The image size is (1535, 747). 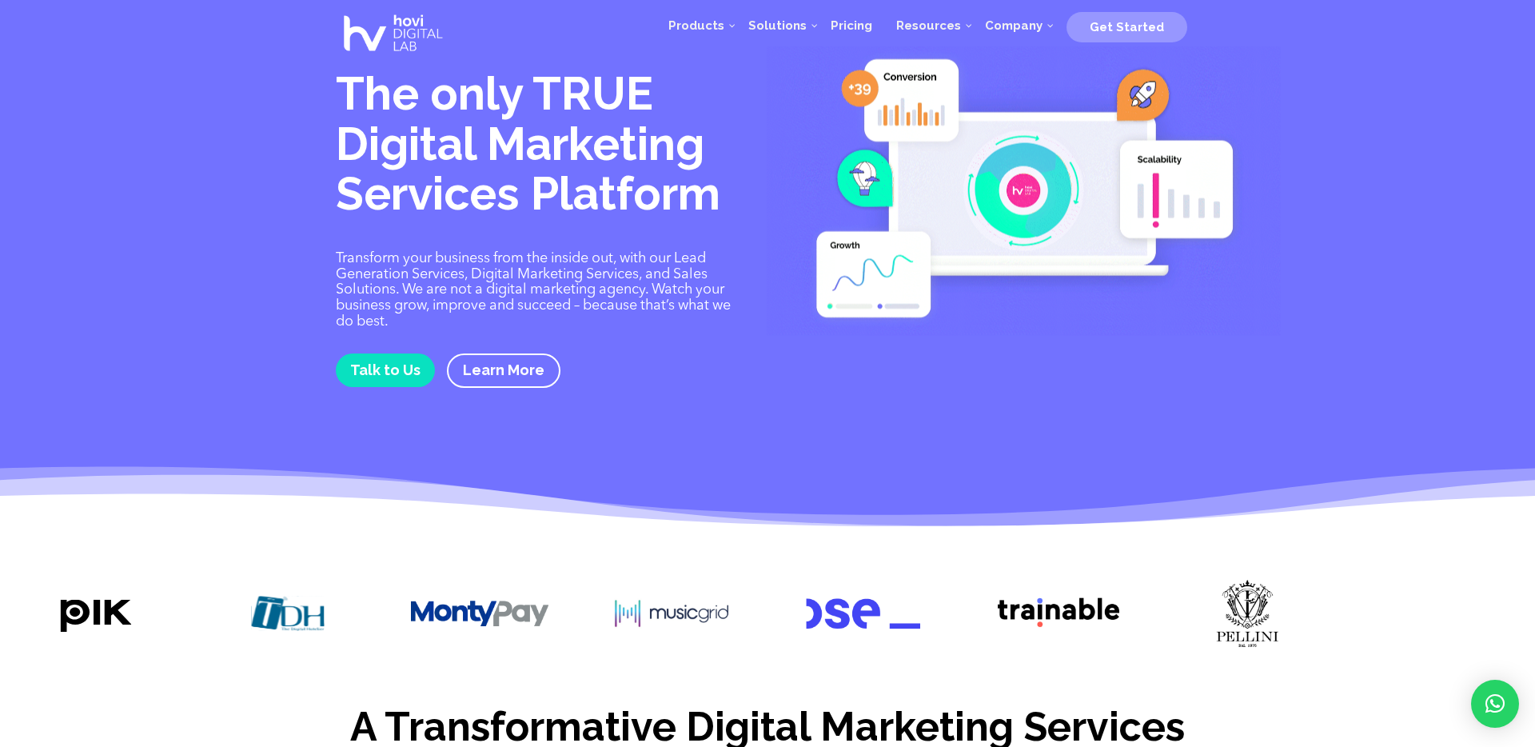 I want to click on a: Talk to Us, so click(x=385, y=369).